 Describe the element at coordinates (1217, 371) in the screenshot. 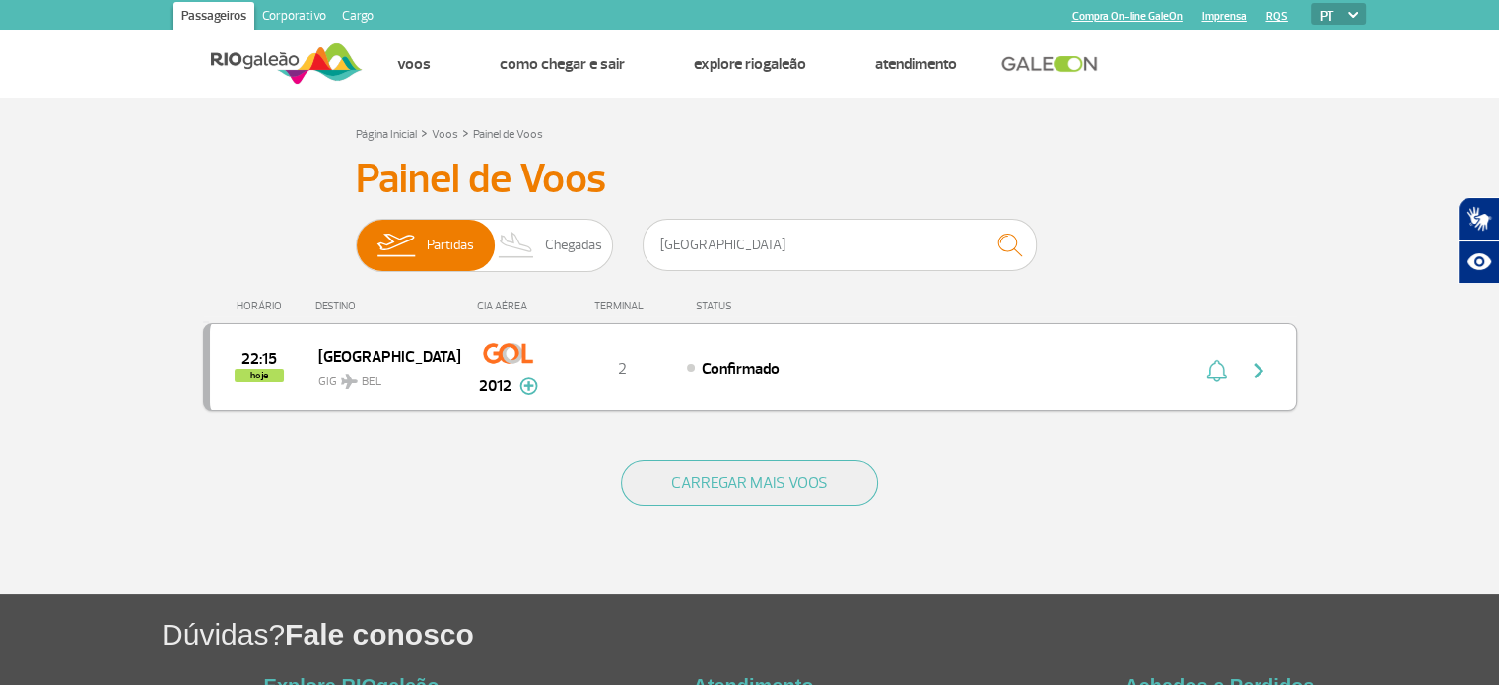

I see `img: sino-painel-voo.svg` at that location.